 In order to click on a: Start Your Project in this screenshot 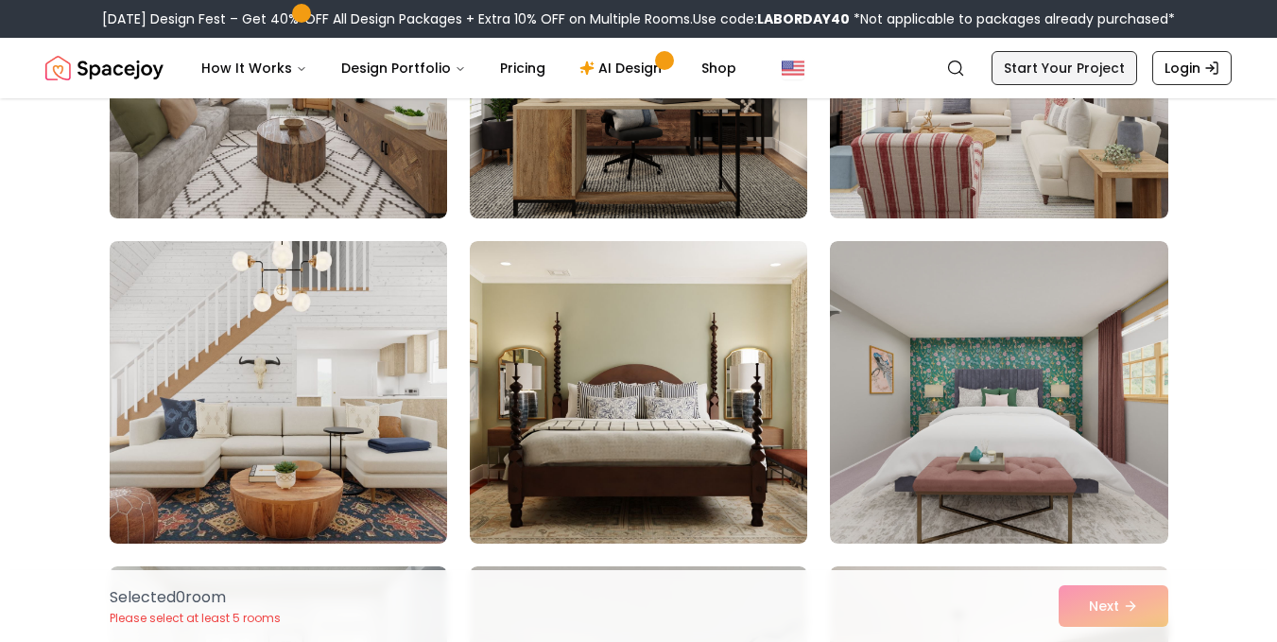, I will do `click(1064, 68)`.